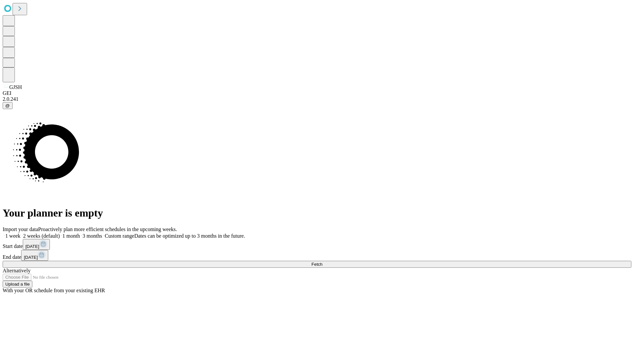 The height and width of the screenshot is (357, 634). What do you see at coordinates (317, 99) in the screenshot?
I see `div: 2.0.241` at bounding box center [317, 99].